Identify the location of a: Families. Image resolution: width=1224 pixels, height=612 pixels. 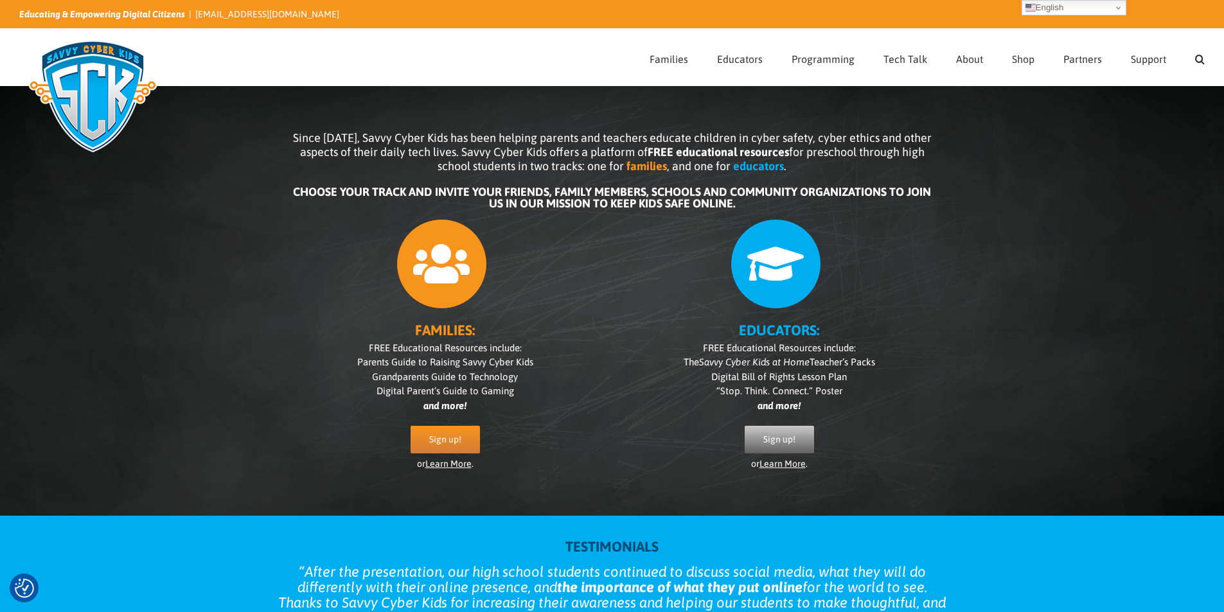
(669, 57).